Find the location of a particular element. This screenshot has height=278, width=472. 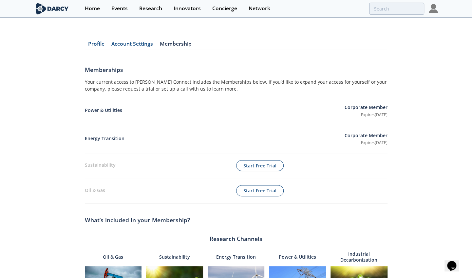

a: Membership is located at coordinates (176, 45).